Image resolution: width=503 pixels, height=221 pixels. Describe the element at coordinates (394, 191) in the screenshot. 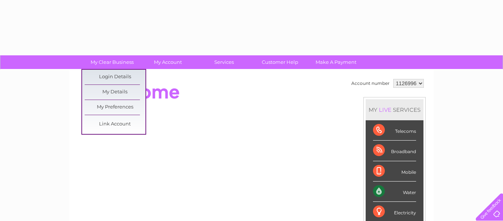

I see `div: Water` at that location.